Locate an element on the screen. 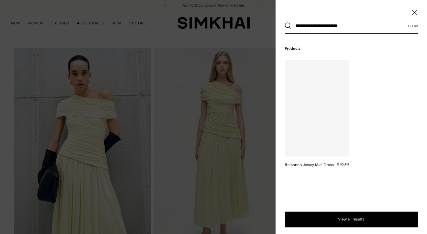 This screenshot has height=234, width=427. button: Clear is located at coordinates (413, 26).